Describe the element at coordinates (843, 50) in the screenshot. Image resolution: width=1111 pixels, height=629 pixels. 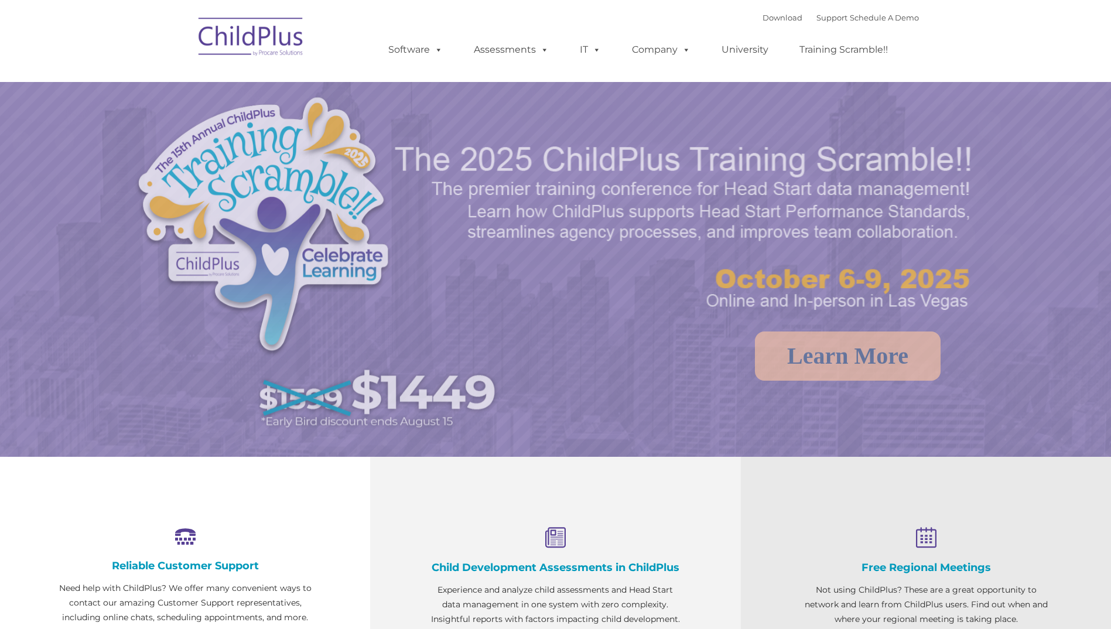
I see `a: Training Scramble!!` at that location.